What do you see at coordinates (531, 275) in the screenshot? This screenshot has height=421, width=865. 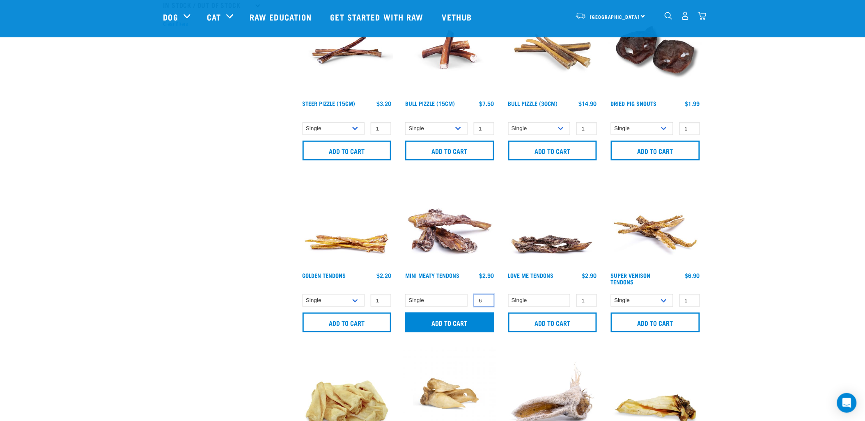 I see `a: Love Me Tendons` at bounding box center [531, 275].